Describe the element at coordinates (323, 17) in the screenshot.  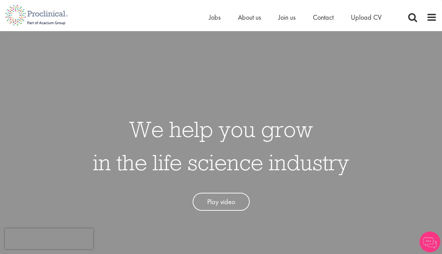
I see `span: Contact` at that location.